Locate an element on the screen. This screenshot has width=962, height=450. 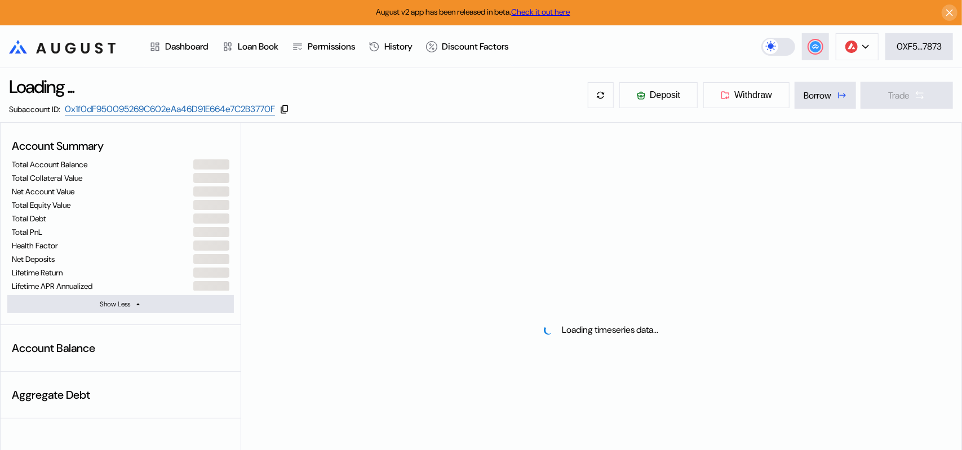
a: Loan Book is located at coordinates (250, 47).